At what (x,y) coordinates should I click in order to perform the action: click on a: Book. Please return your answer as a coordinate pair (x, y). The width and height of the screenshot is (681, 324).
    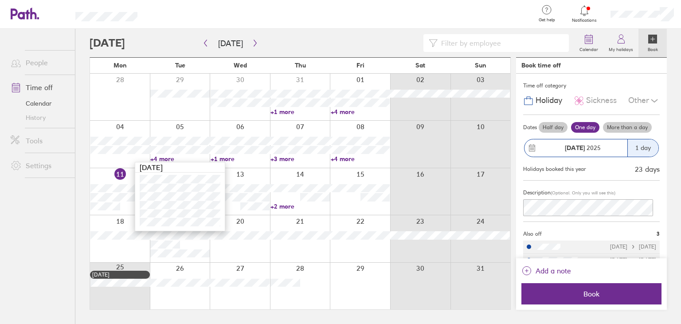
    Looking at the image, I should click on (653, 43).